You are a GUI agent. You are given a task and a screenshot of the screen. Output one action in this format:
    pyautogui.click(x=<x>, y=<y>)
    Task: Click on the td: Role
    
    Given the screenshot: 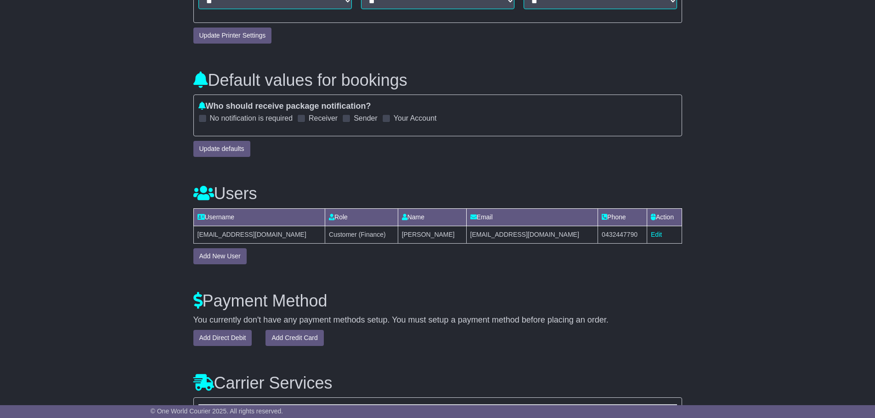 What is the action you would take?
    pyautogui.click(x=361, y=217)
    